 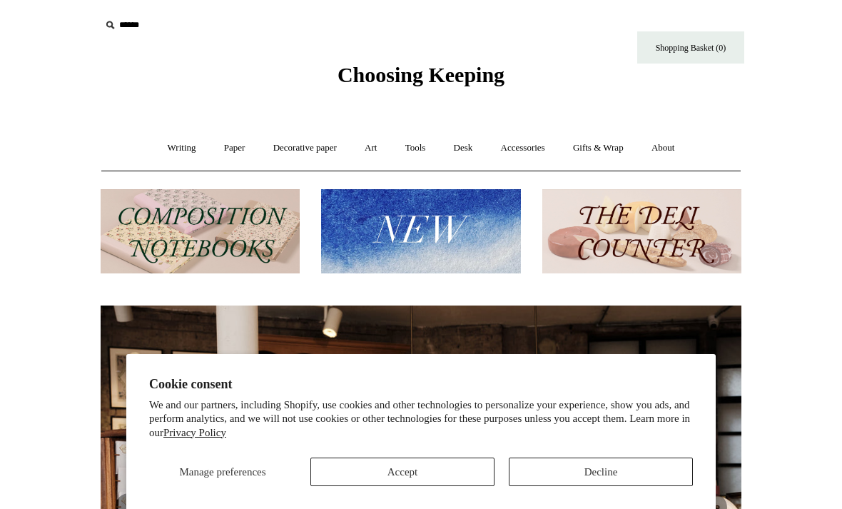 I want to click on a: About, so click(x=663, y=148).